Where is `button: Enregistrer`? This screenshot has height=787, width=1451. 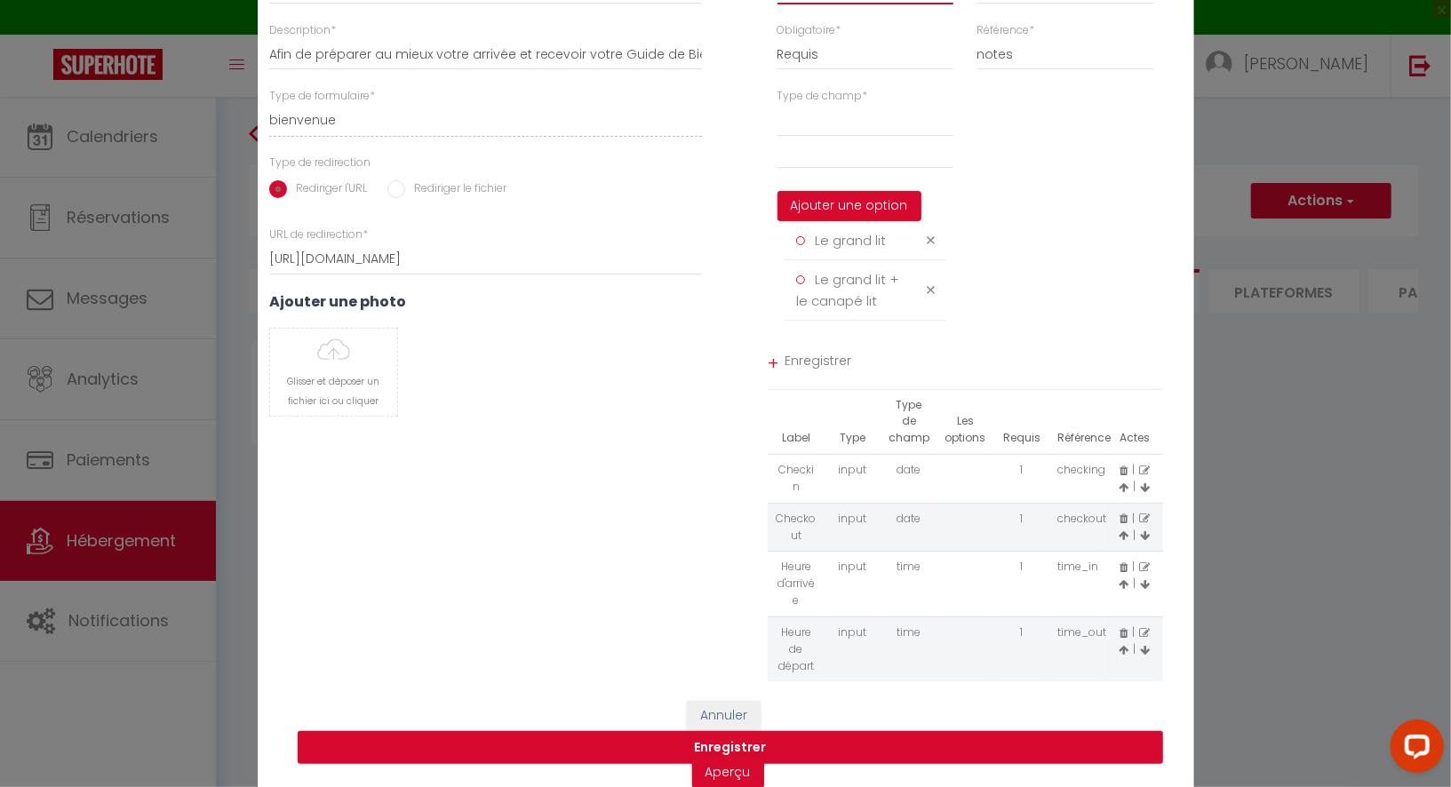
button: Enregistrer is located at coordinates (730, 748).